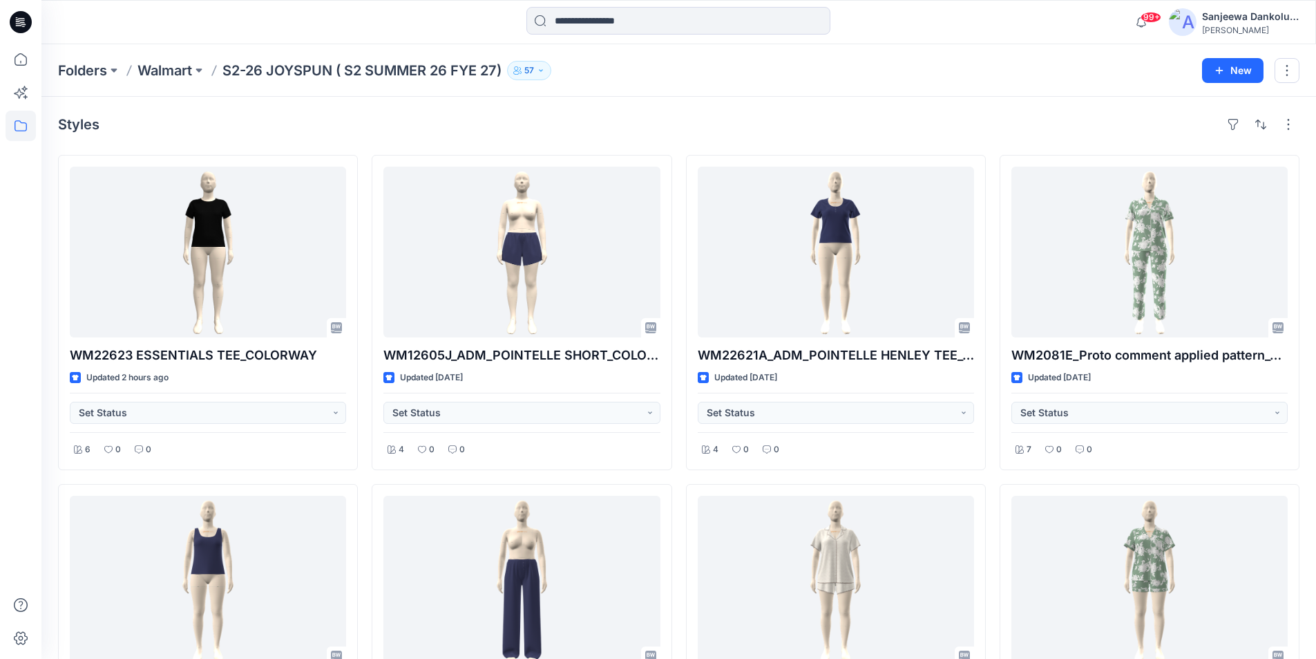 Image resolution: width=1316 pixels, height=659 pixels. What do you see at coordinates (88, 449) in the screenshot?
I see `p: 6` at bounding box center [88, 449].